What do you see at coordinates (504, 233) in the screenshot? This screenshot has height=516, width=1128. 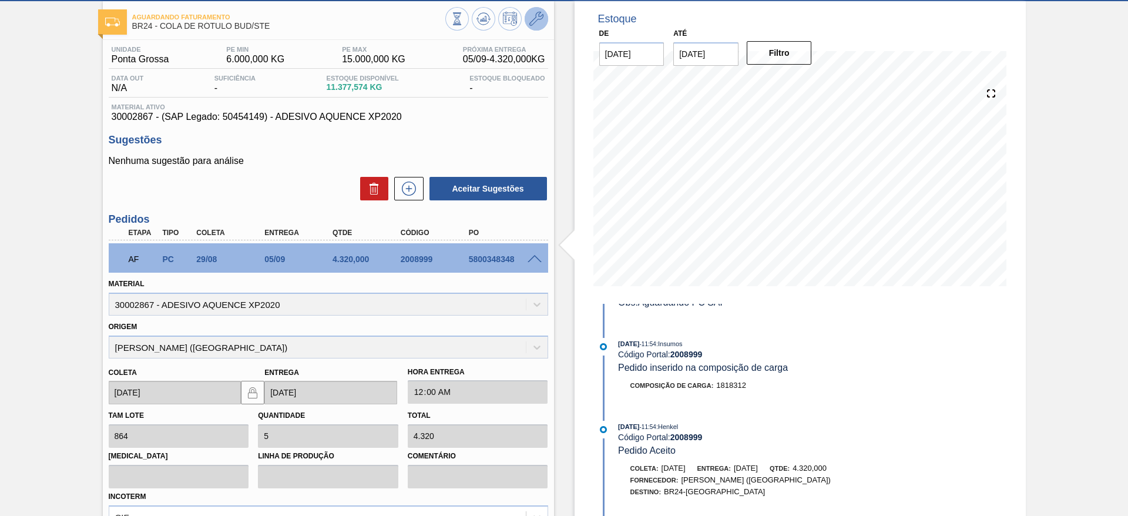 I see `div: PO` at bounding box center [504, 233].